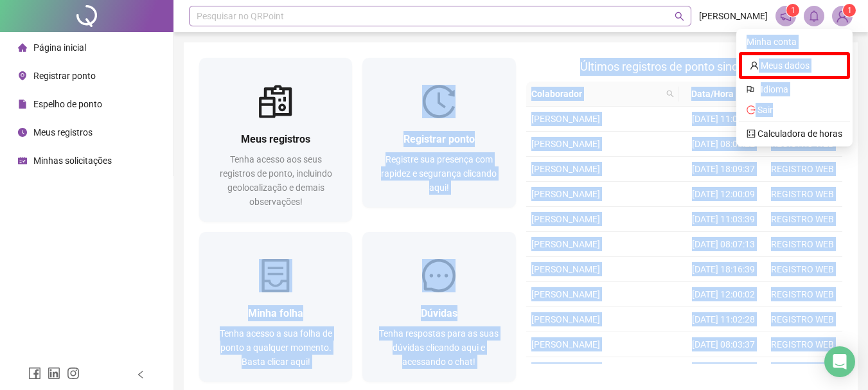 Image resolution: width=868 pixels, height=390 pixels. Describe the element at coordinates (842, 16) in the screenshot. I see `img: 90494` at that location.